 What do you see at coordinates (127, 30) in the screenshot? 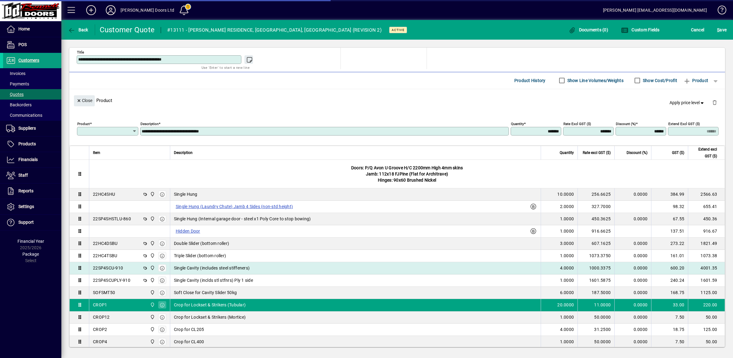
I see `div: Customer Quote` at bounding box center [127, 30].